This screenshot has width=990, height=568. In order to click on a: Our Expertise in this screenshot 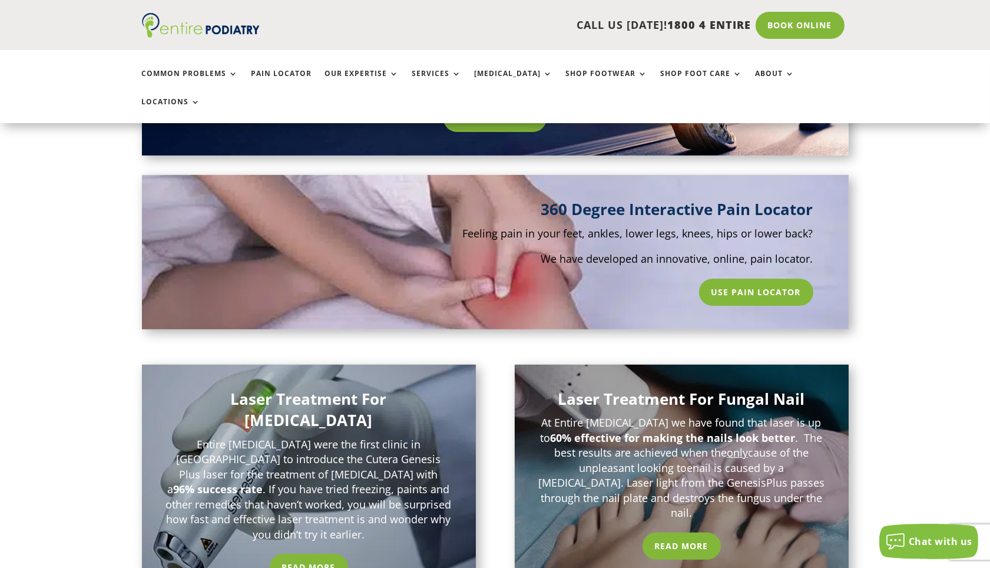, I will do `click(362, 82)`.